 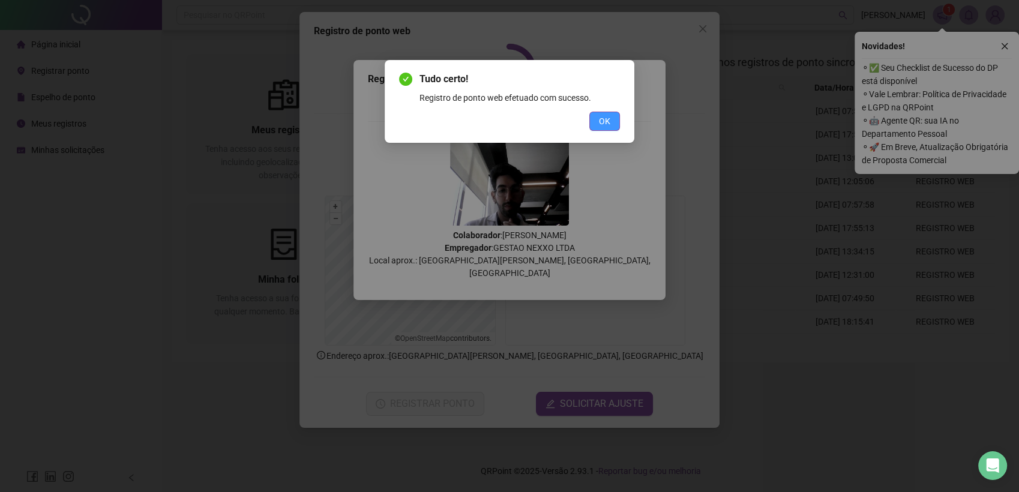 What do you see at coordinates (604, 121) in the screenshot?
I see `span: OK` at bounding box center [604, 121].